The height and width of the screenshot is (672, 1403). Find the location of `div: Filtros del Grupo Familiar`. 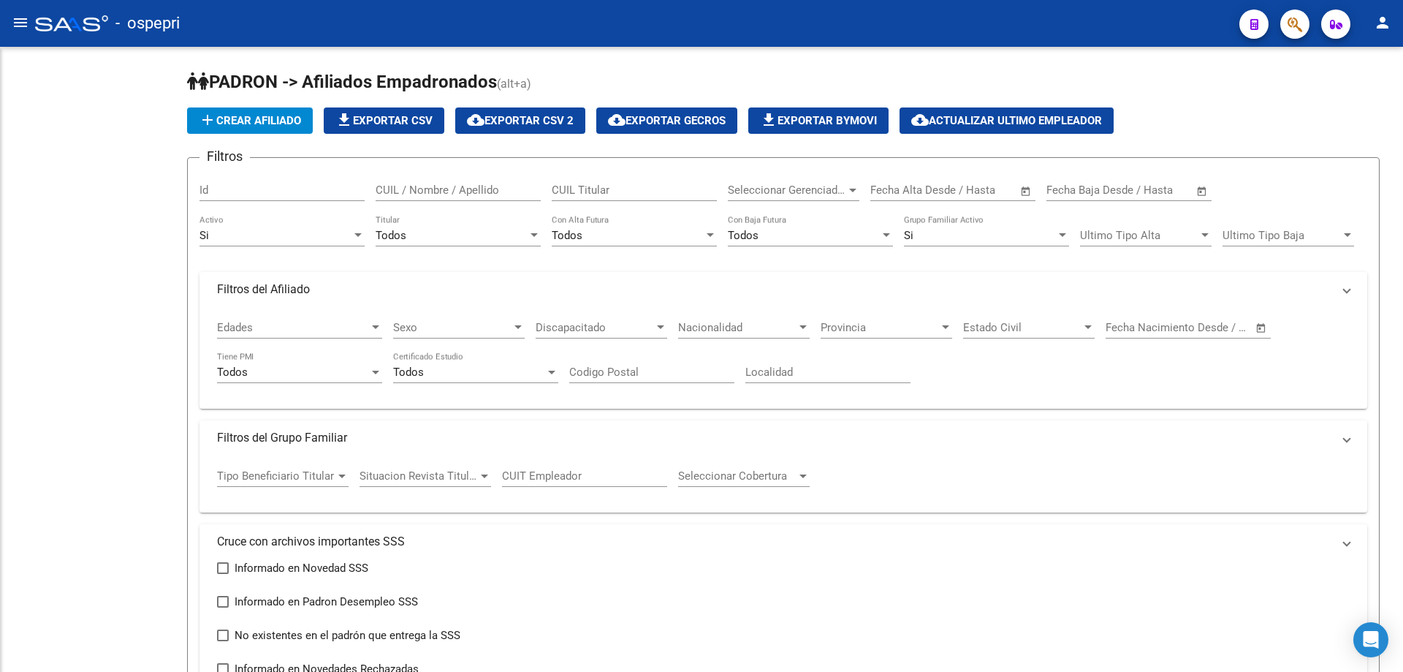

div: Filtros del Grupo Familiar is located at coordinates (783, 484).